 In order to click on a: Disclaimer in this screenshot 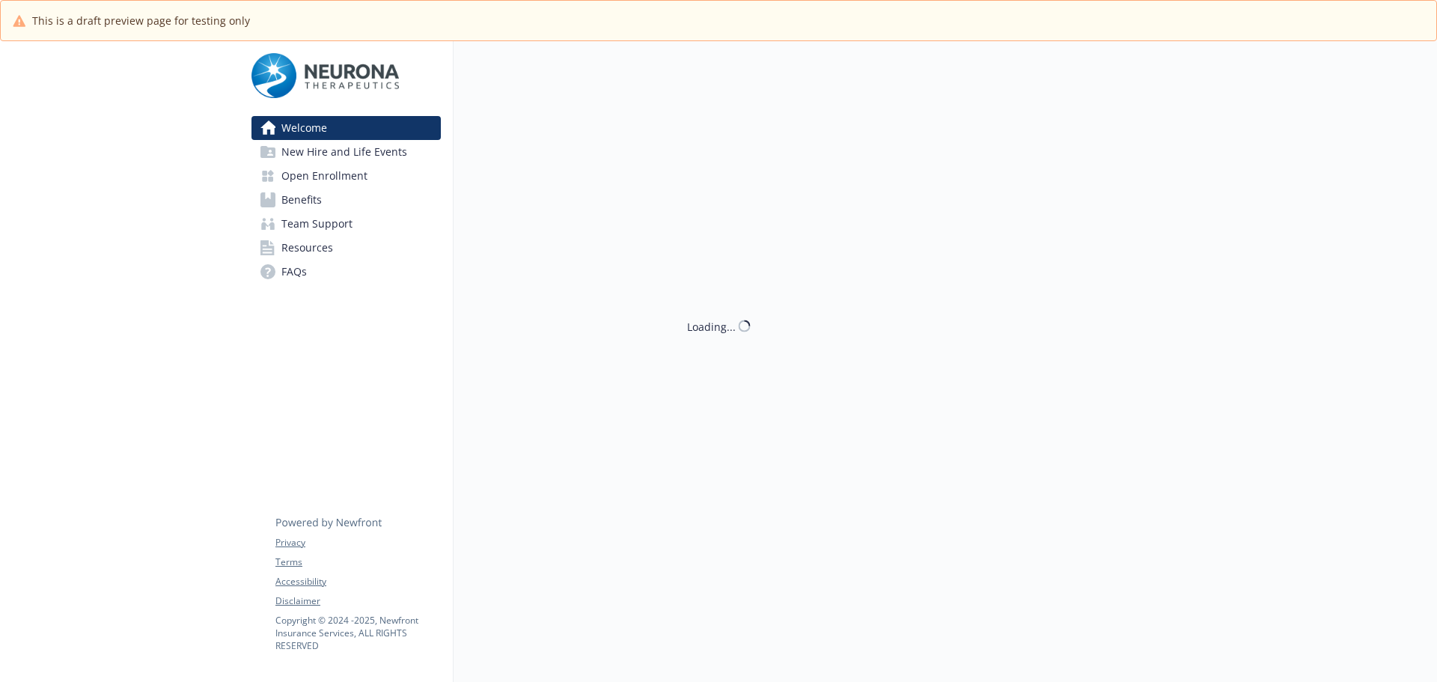, I will do `click(358, 601)`.